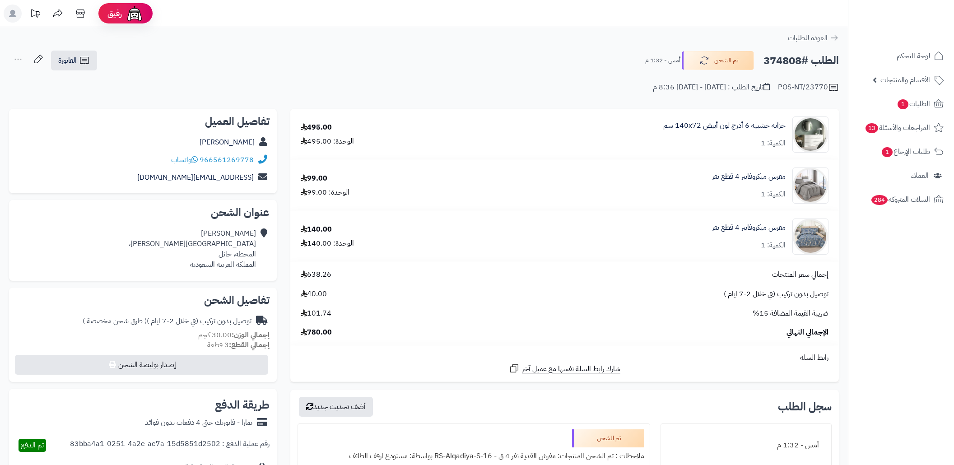 The height and width of the screenshot is (465, 954). I want to click on span: لوحة التحكم, so click(913, 56).